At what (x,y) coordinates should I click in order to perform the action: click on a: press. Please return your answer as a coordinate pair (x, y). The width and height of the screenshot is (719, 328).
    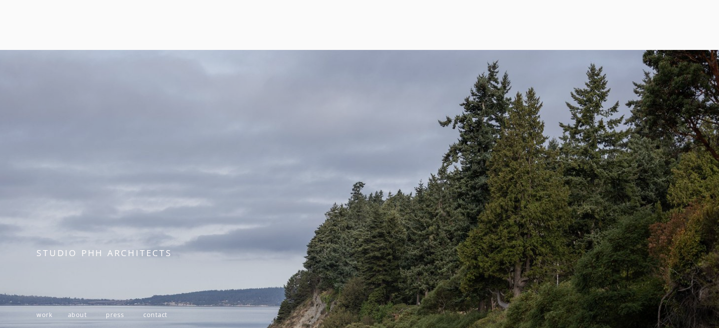
    Looking at the image, I should click on (115, 314).